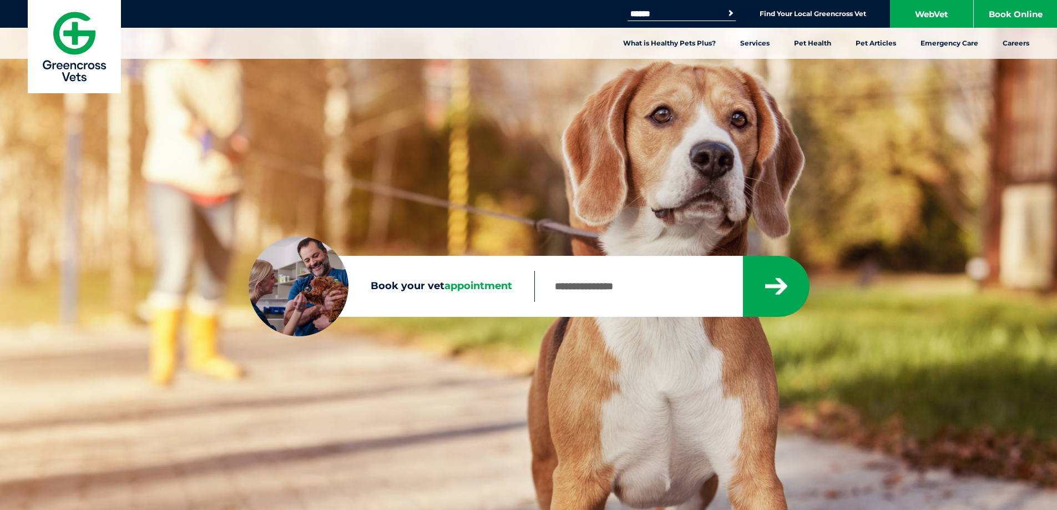 The width and height of the screenshot is (1057, 510). I want to click on a: Careers, so click(1016, 43).